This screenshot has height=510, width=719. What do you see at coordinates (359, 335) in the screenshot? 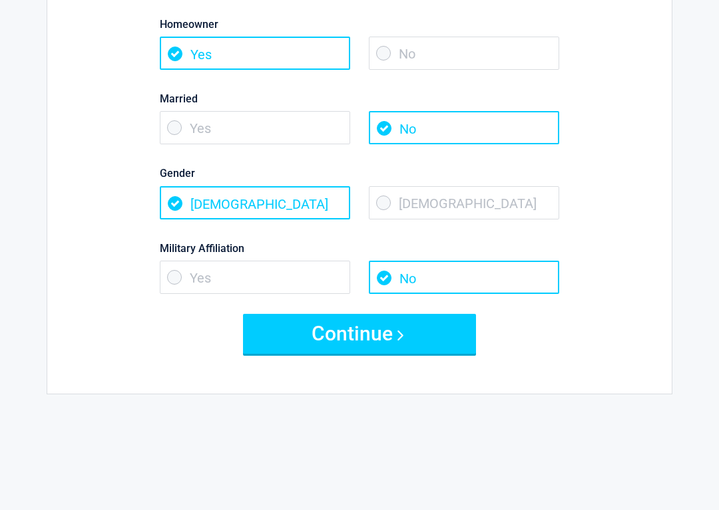
I see `button: Continue` at bounding box center [359, 335].